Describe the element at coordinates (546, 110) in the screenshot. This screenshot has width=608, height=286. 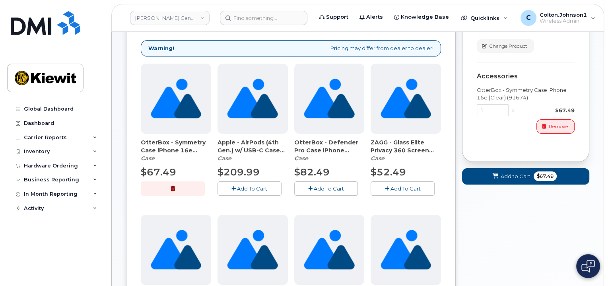
I see `div: $67.49` at that location.